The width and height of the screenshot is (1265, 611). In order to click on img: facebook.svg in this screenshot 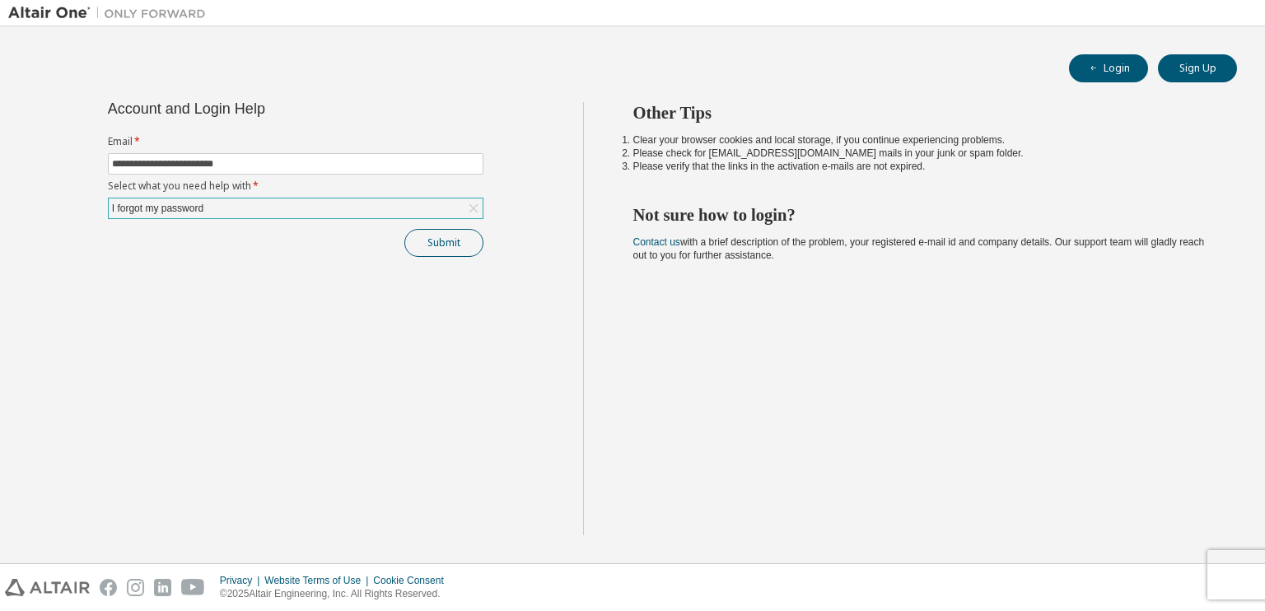, I will do `click(108, 587)`.